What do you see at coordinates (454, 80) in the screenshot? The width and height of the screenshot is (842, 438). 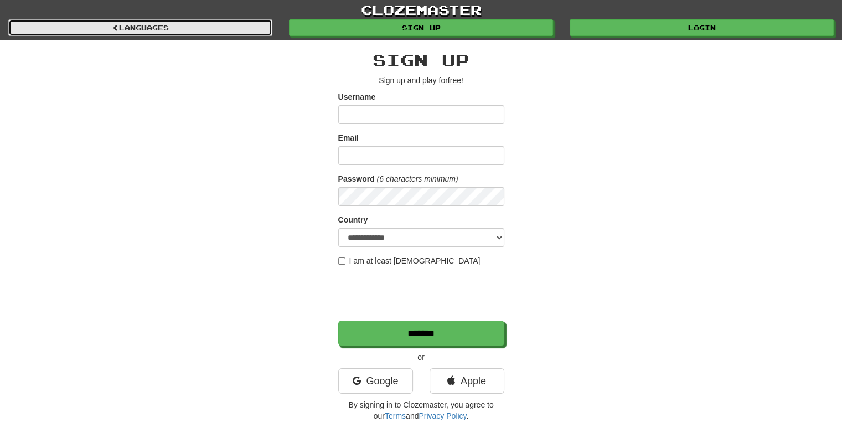 I see `u: free` at bounding box center [454, 80].